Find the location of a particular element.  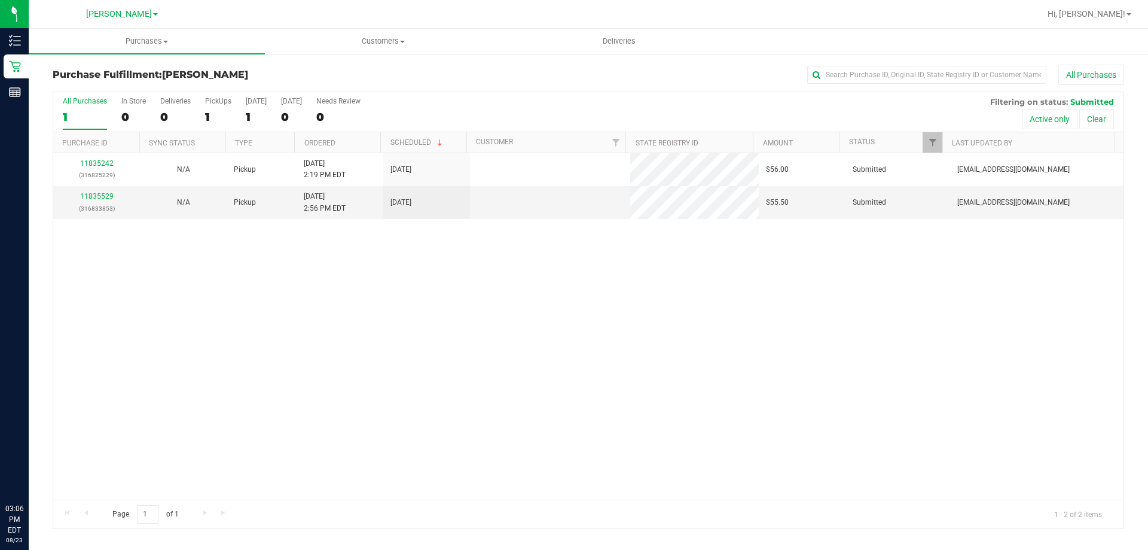

a: Deliveries is located at coordinates (619, 41).